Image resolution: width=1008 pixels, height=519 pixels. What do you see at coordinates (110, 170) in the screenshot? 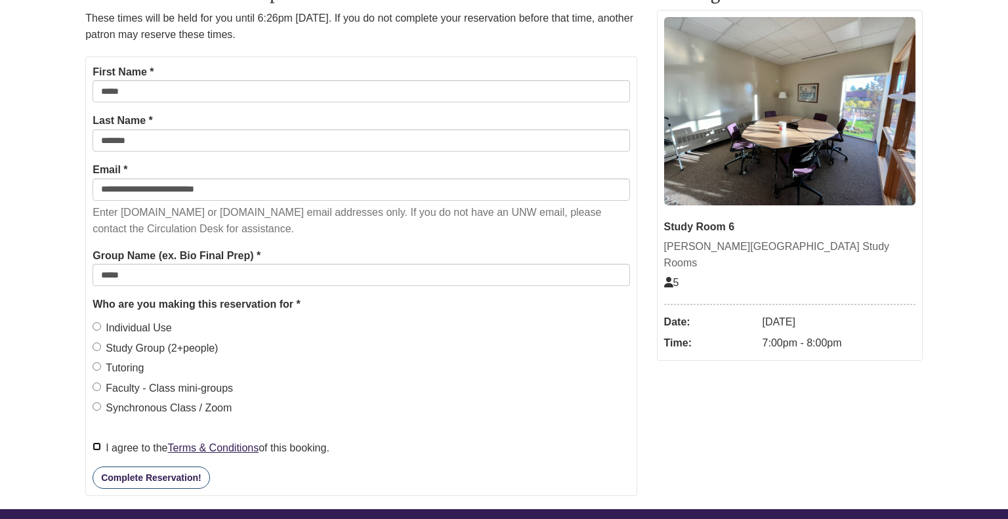
I see `label: Email *` at bounding box center [110, 170].